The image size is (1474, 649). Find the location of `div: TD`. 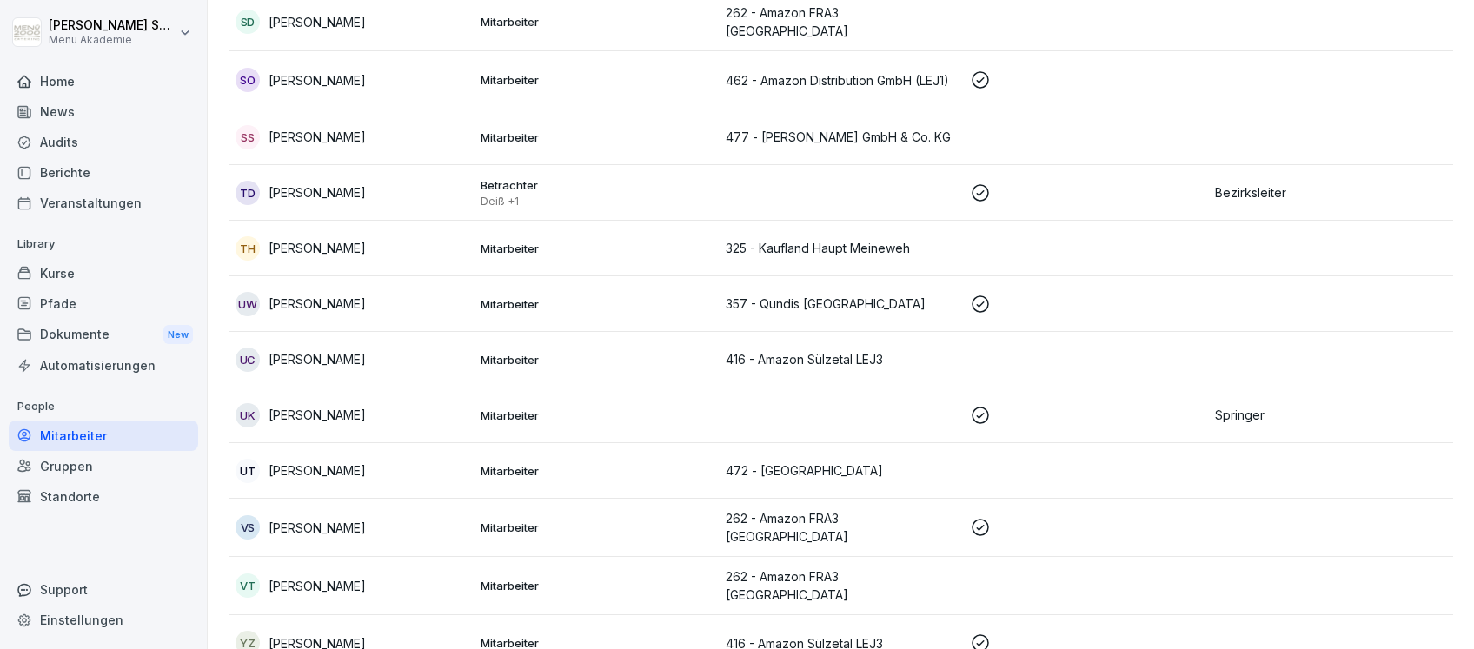

div: TD is located at coordinates (248, 193).